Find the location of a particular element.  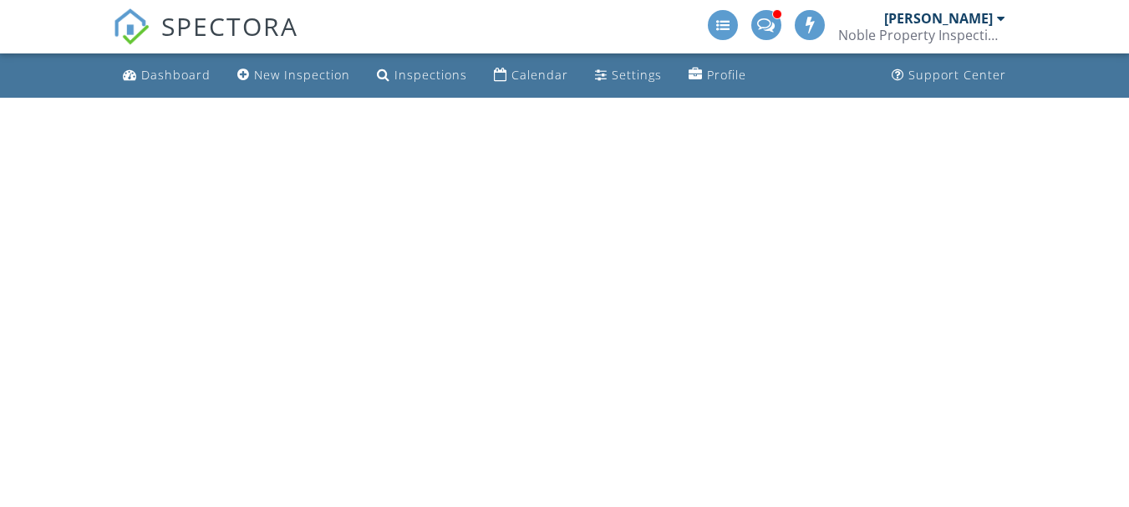

a: Support Center is located at coordinates (948, 75).